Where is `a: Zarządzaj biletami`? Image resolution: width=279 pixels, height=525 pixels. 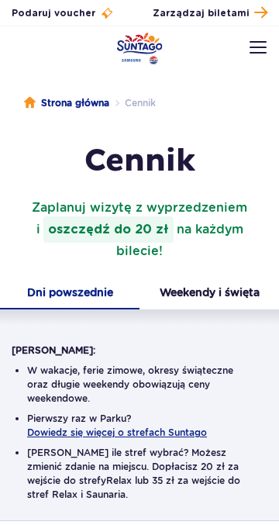 a: Zarządzaj biletami is located at coordinates (210, 13).